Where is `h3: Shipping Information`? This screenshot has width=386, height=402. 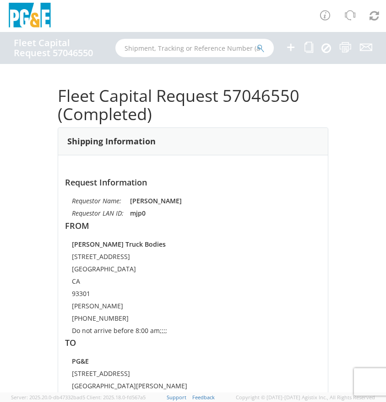
h3: Shipping Information is located at coordinates (111, 142).